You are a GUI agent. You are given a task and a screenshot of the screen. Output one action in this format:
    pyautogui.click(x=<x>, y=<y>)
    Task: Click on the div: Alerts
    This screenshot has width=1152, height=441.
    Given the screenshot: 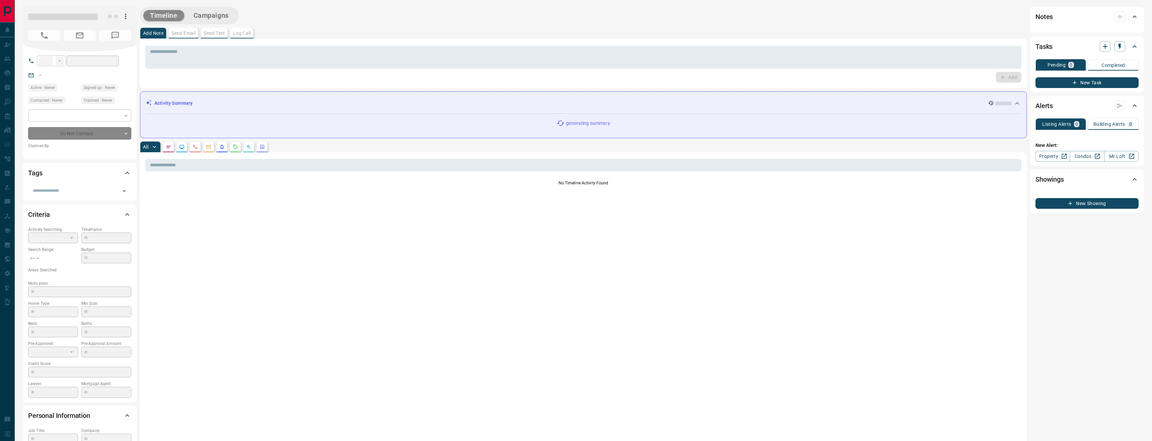 What is the action you would take?
    pyautogui.click(x=1087, y=106)
    